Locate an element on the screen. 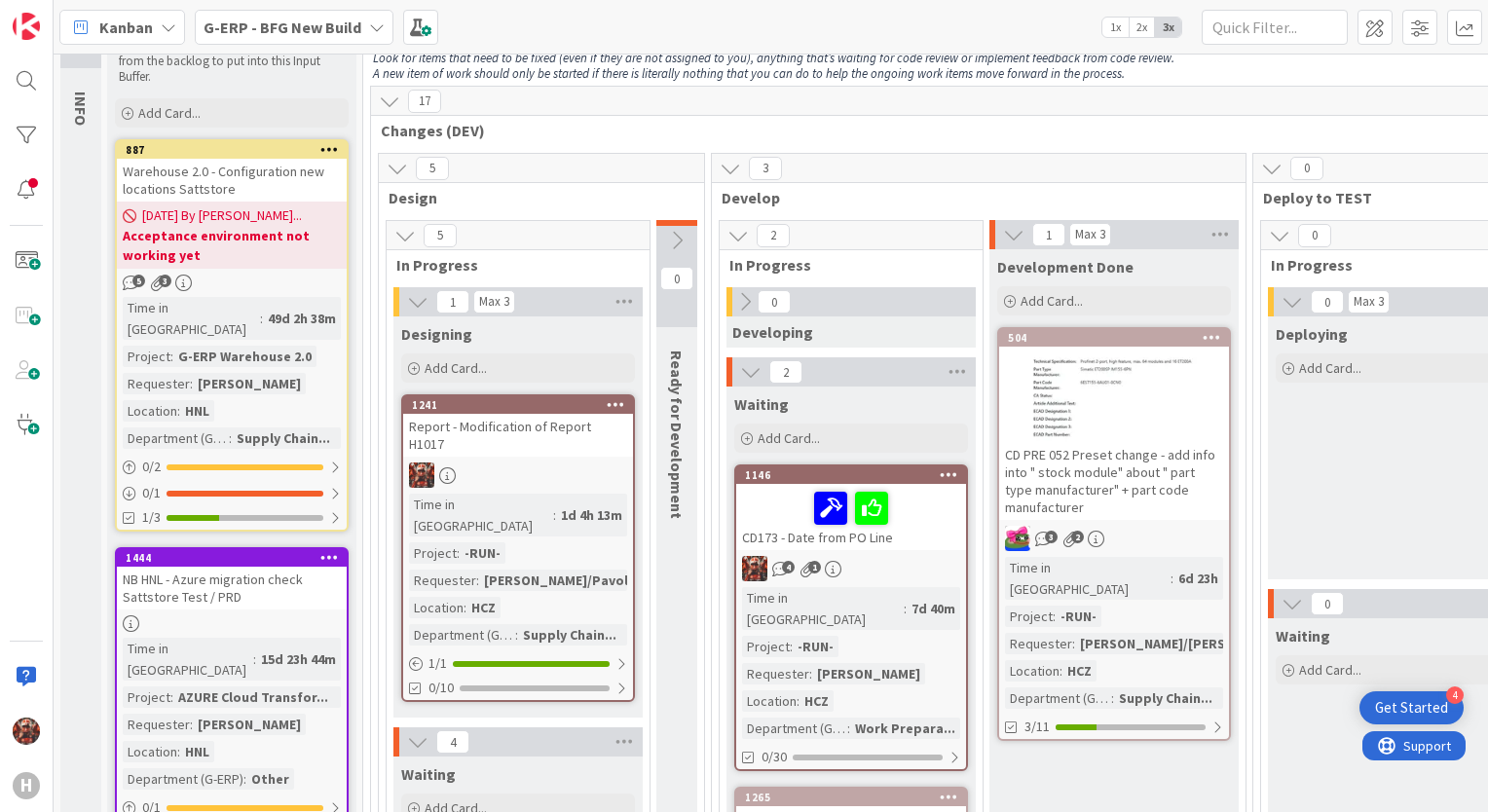 The width and height of the screenshot is (1488, 812). div: 4 is located at coordinates (1455, 695).